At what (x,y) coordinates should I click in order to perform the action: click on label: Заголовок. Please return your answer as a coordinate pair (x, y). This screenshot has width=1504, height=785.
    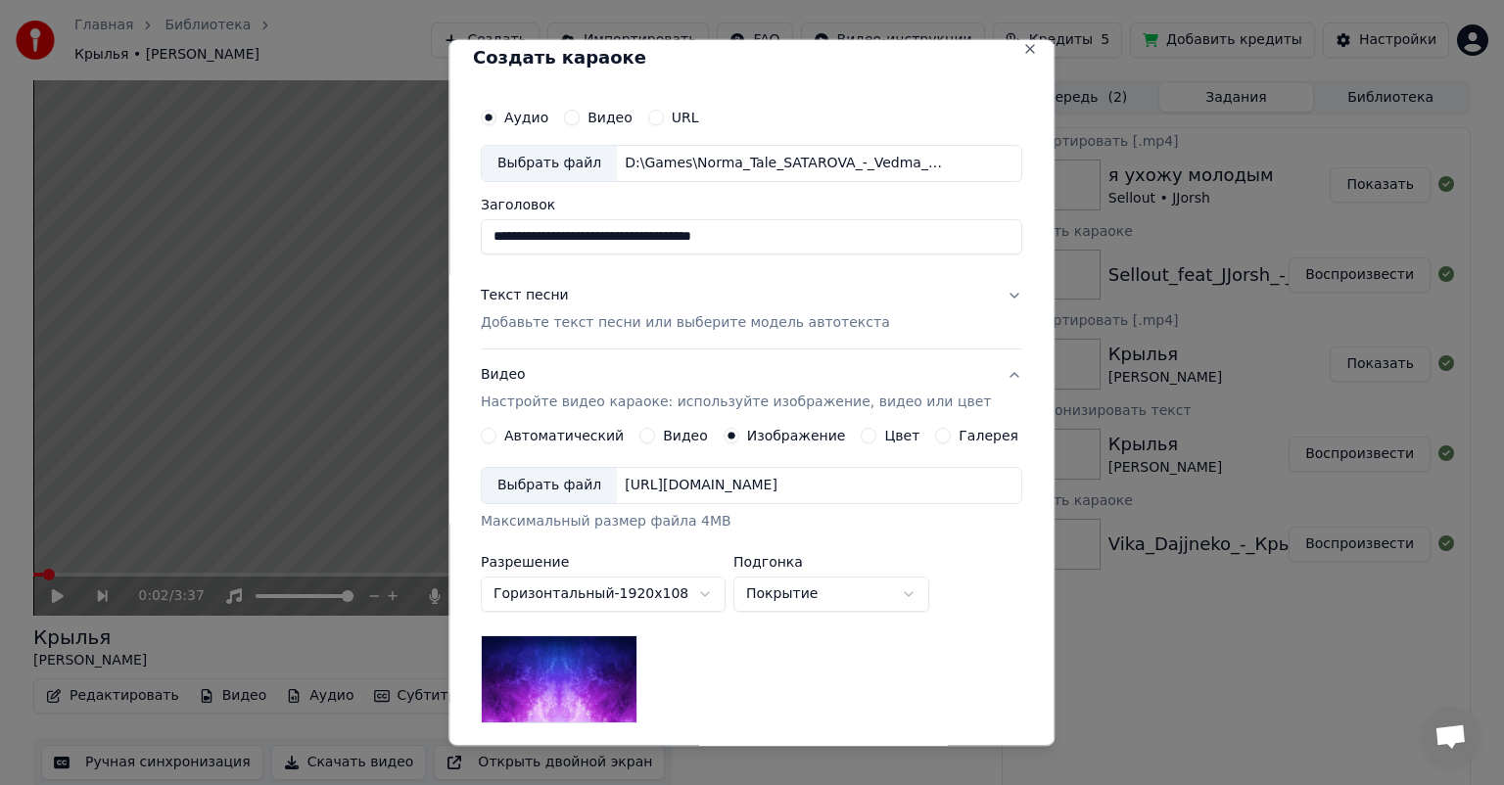
    Looking at the image, I should click on (751, 205).